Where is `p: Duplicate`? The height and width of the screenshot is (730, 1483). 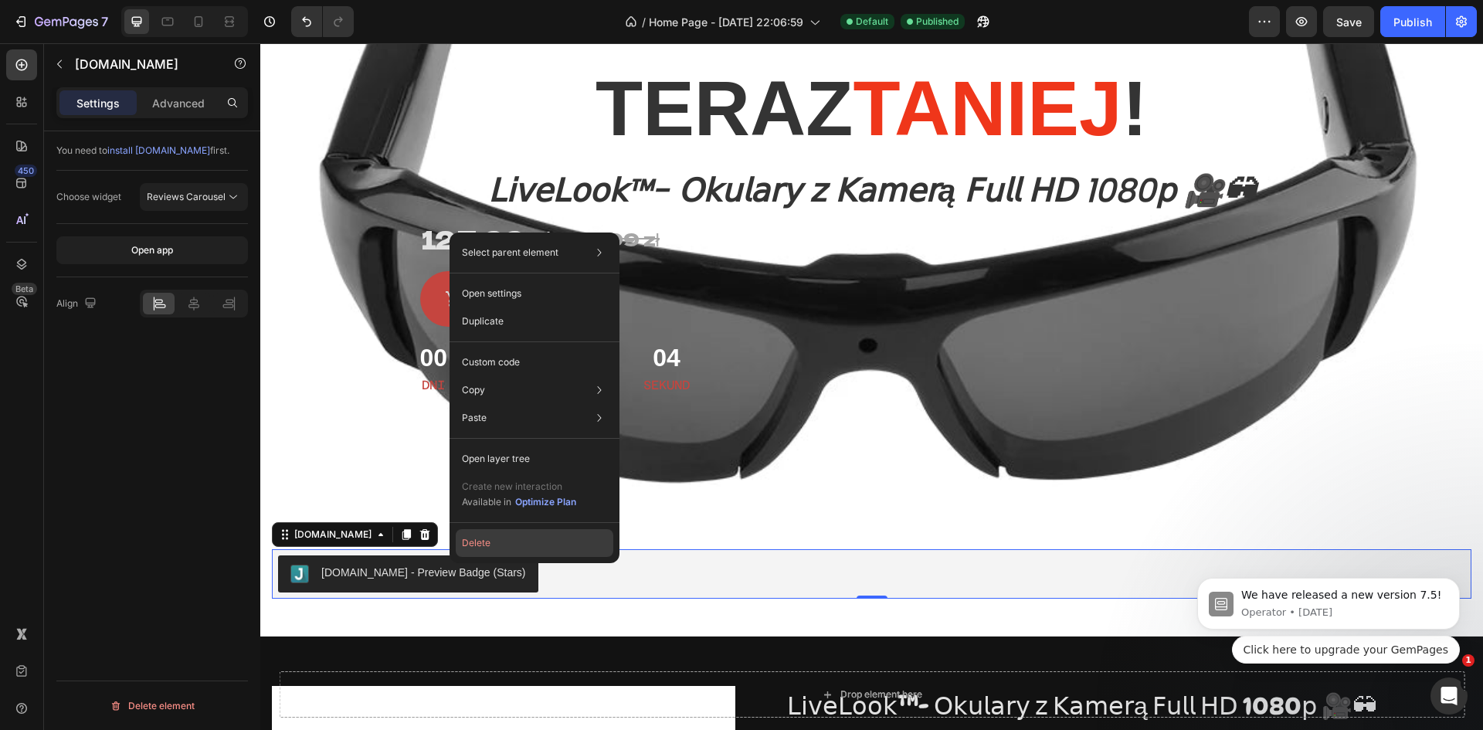 p: Duplicate is located at coordinates (483, 321).